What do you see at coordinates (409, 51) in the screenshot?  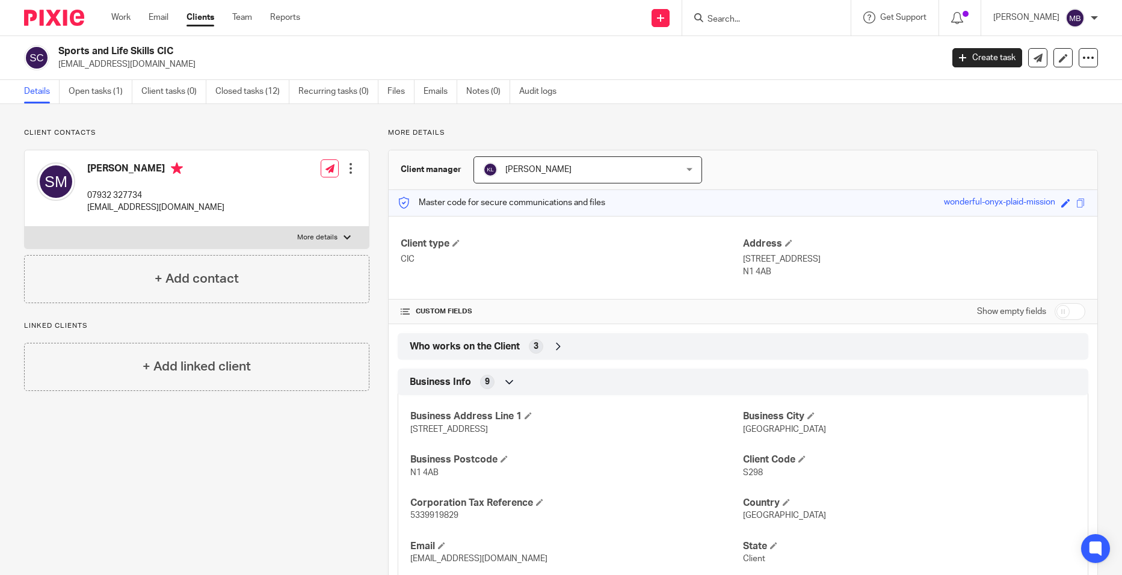 I see `h2: Sports and Life Skills CIC` at bounding box center [409, 51].